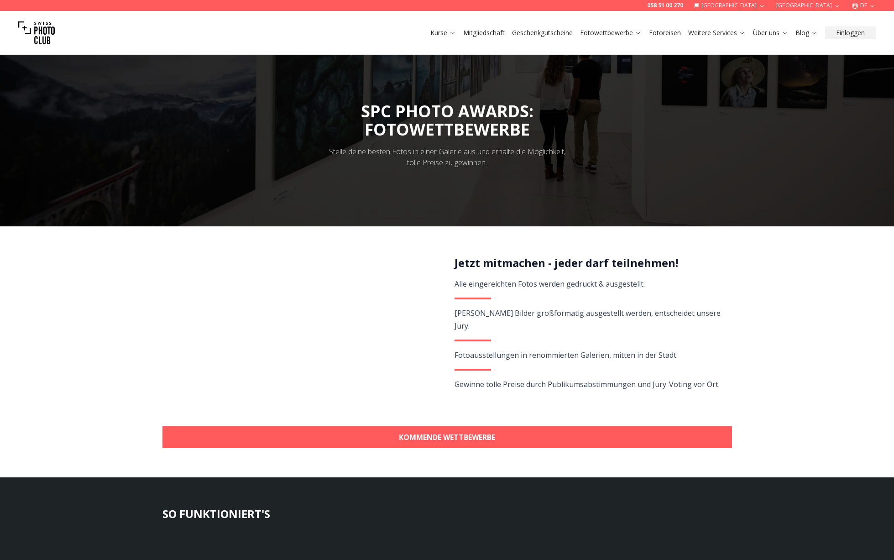 This screenshot has height=560, width=894. I want to click on div: Stelle deine besten Fotos in einer Galerie aus und erhalte die Möglichkeit, tolle Preise zu gewin..., so click(447, 157).